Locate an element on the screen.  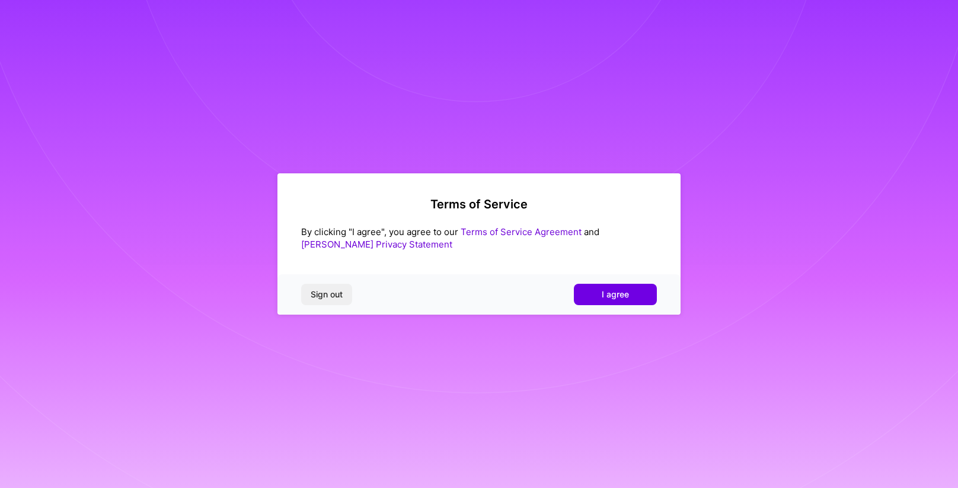
span: Sign out is located at coordinates (327, 294).